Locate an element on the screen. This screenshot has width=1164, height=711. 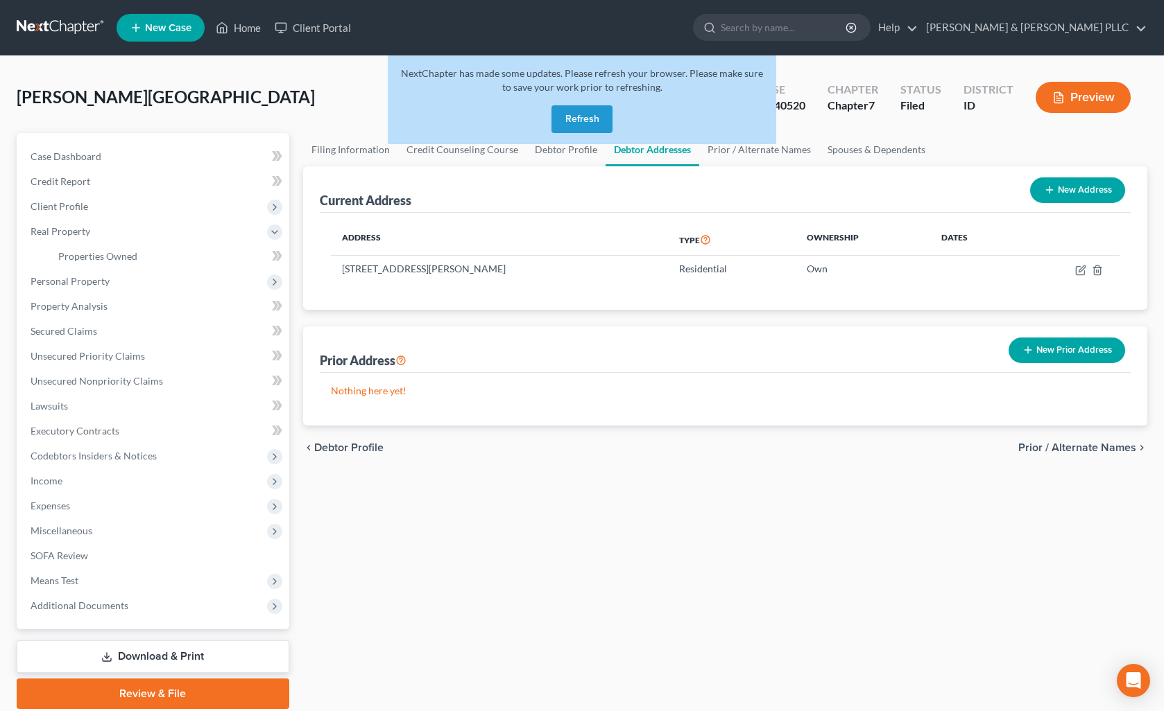
a: Review & File is located at coordinates (153, 694).